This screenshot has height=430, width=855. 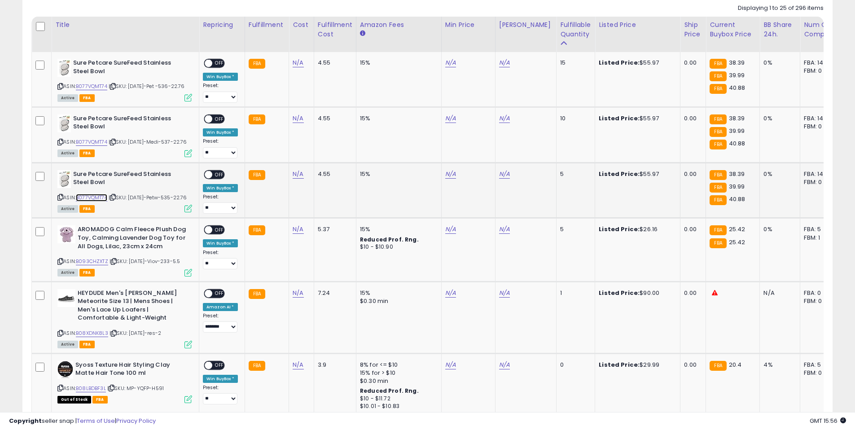 What do you see at coordinates (136, 421) in the screenshot?
I see `a: Privacy Policy` at bounding box center [136, 421].